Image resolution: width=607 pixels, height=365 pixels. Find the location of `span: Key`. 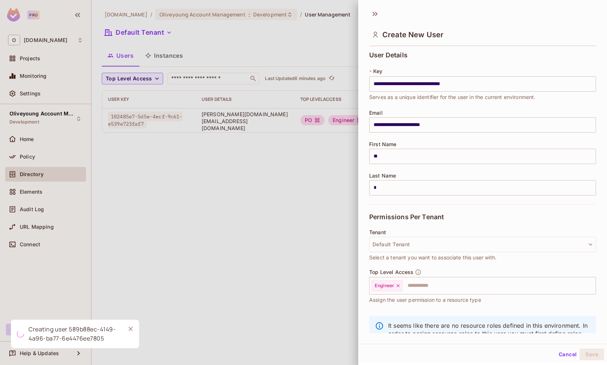

span: Key is located at coordinates (377, 71).